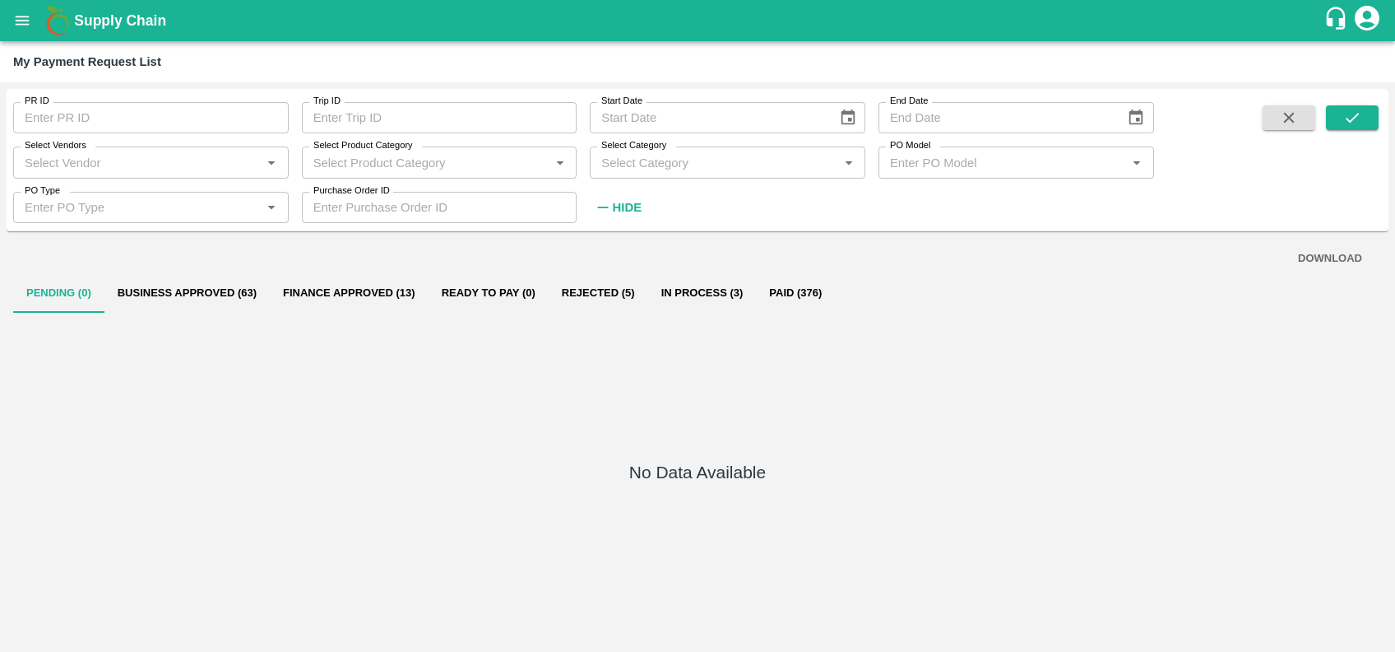 The width and height of the screenshot is (1395, 652). I want to click on div: My Payment Request List, so click(87, 62).